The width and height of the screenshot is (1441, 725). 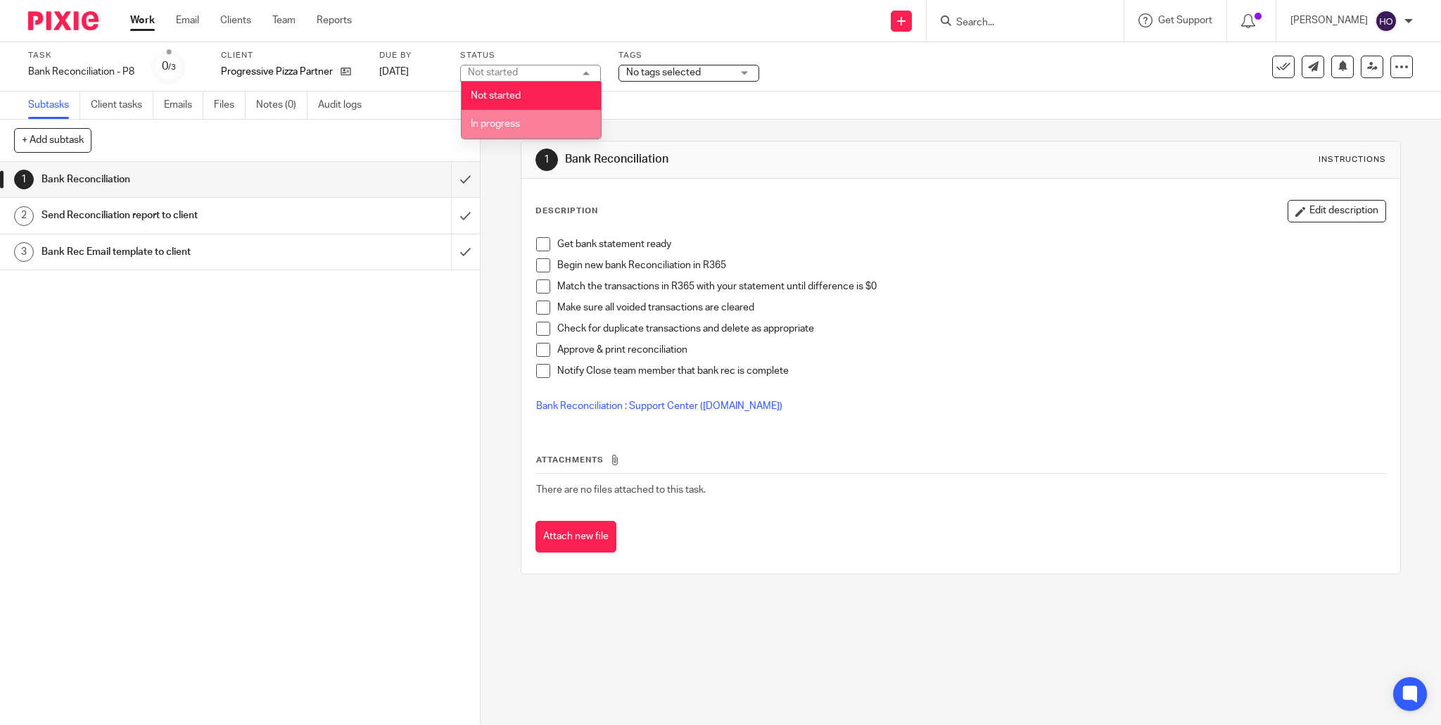 What do you see at coordinates (972, 265) in the screenshot?
I see `p: Begin new bank Reconciliation in R365` at bounding box center [972, 265].